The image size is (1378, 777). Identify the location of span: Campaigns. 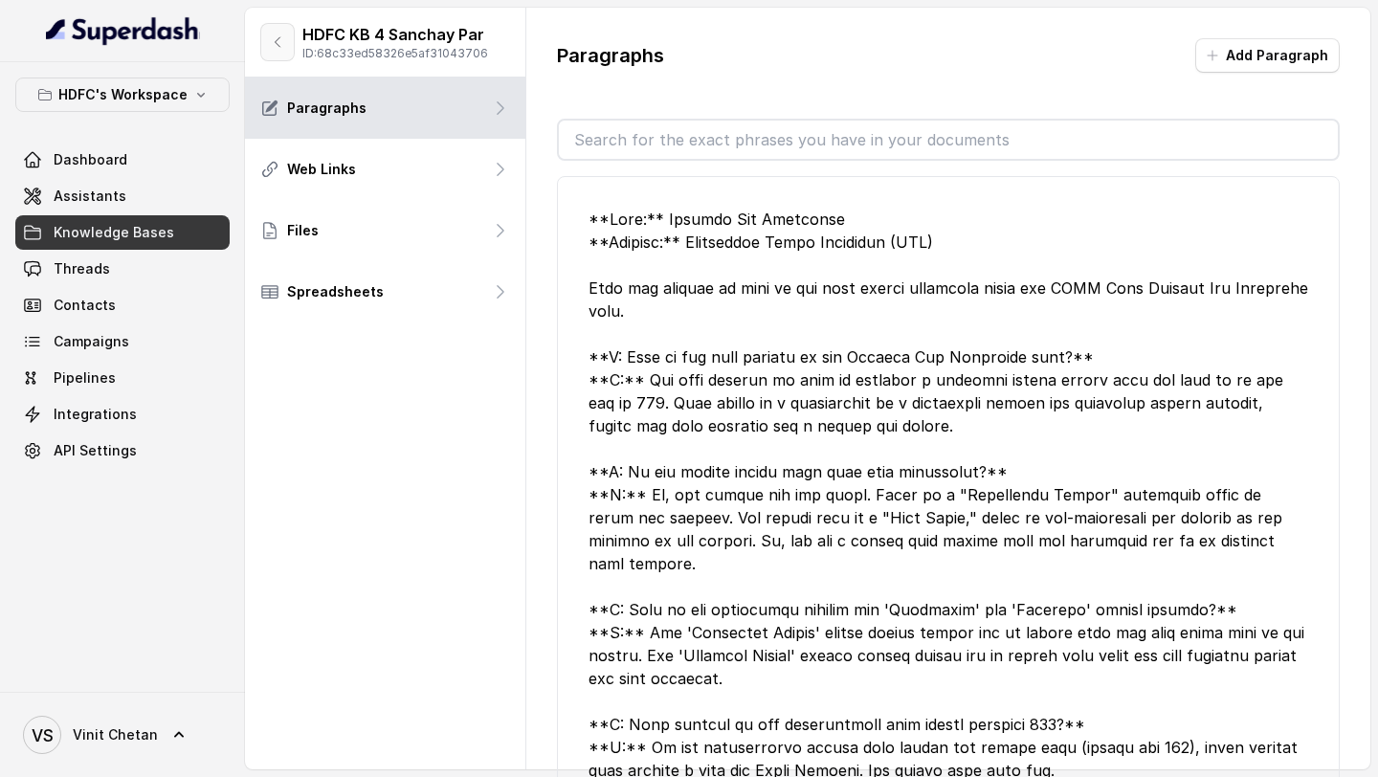
(91, 342).